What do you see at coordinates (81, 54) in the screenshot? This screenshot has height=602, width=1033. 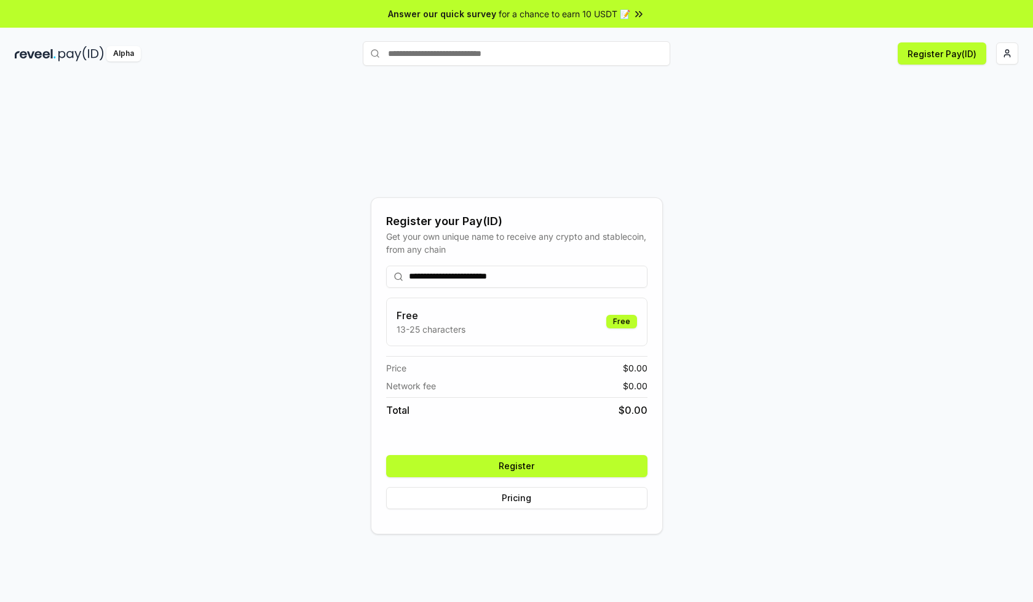 I see `img: pay_id` at bounding box center [81, 54].